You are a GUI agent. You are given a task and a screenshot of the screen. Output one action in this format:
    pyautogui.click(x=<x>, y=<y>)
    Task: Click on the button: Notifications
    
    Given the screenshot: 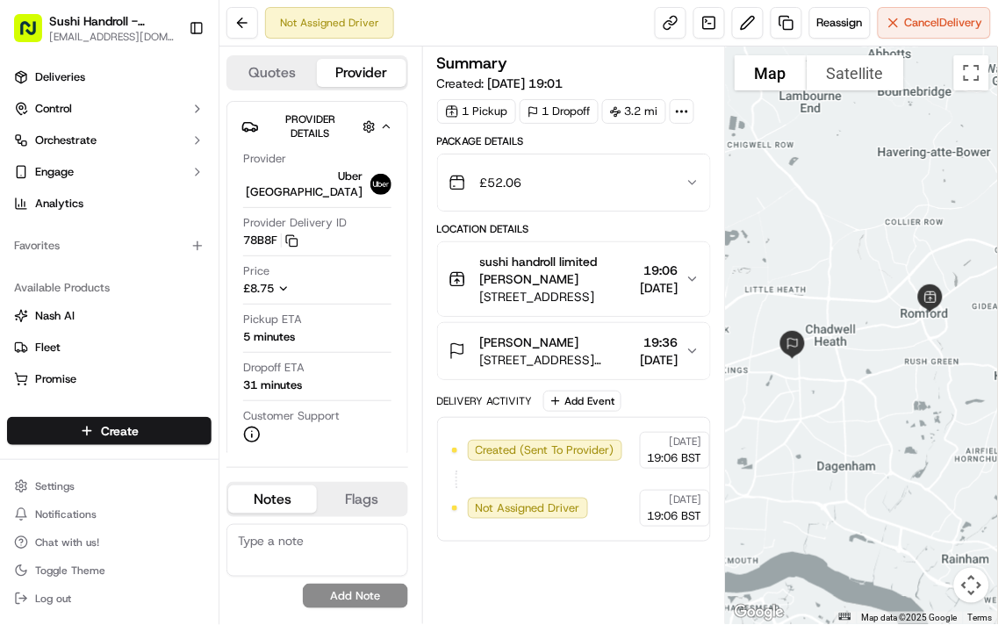 What is the action you would take?
    pyautogui.click(x=109, y=515)
    